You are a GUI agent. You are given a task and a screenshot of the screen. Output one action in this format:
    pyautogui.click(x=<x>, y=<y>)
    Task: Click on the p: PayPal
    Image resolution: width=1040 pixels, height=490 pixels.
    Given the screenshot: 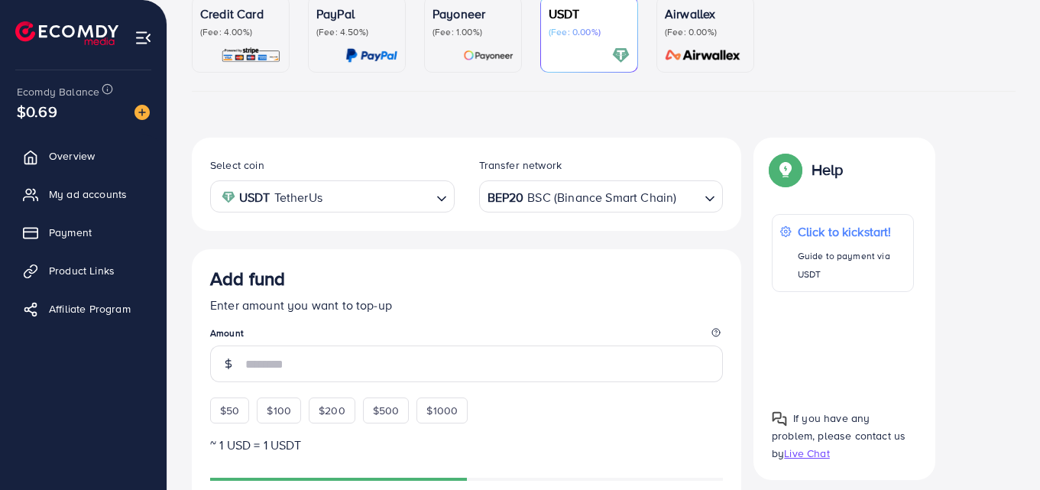 What is the action you would take?
    pyautogui.click(x=357, y=14)
    